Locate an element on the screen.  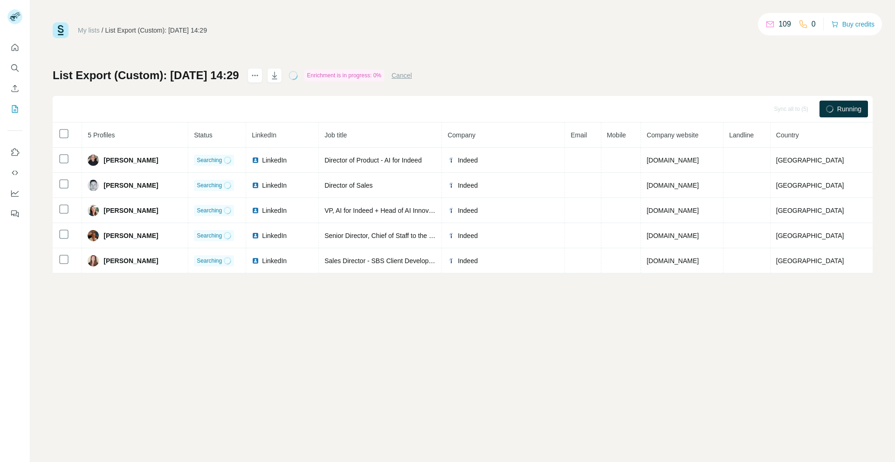
span: Email is located at coordinates (578, 135).